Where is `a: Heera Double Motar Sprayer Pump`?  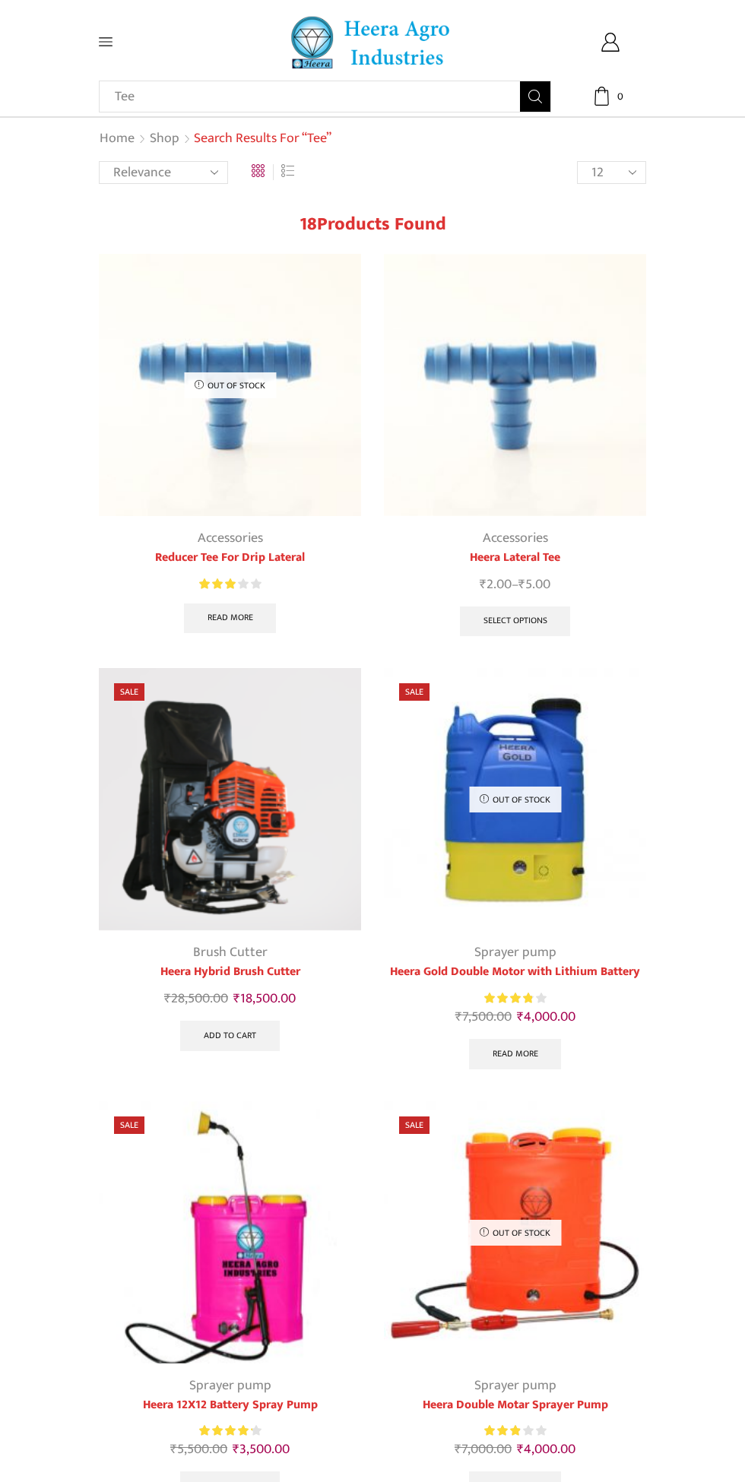
a: Heera Double Motar Sprayer Pump is located at coordinates (515, 1405).